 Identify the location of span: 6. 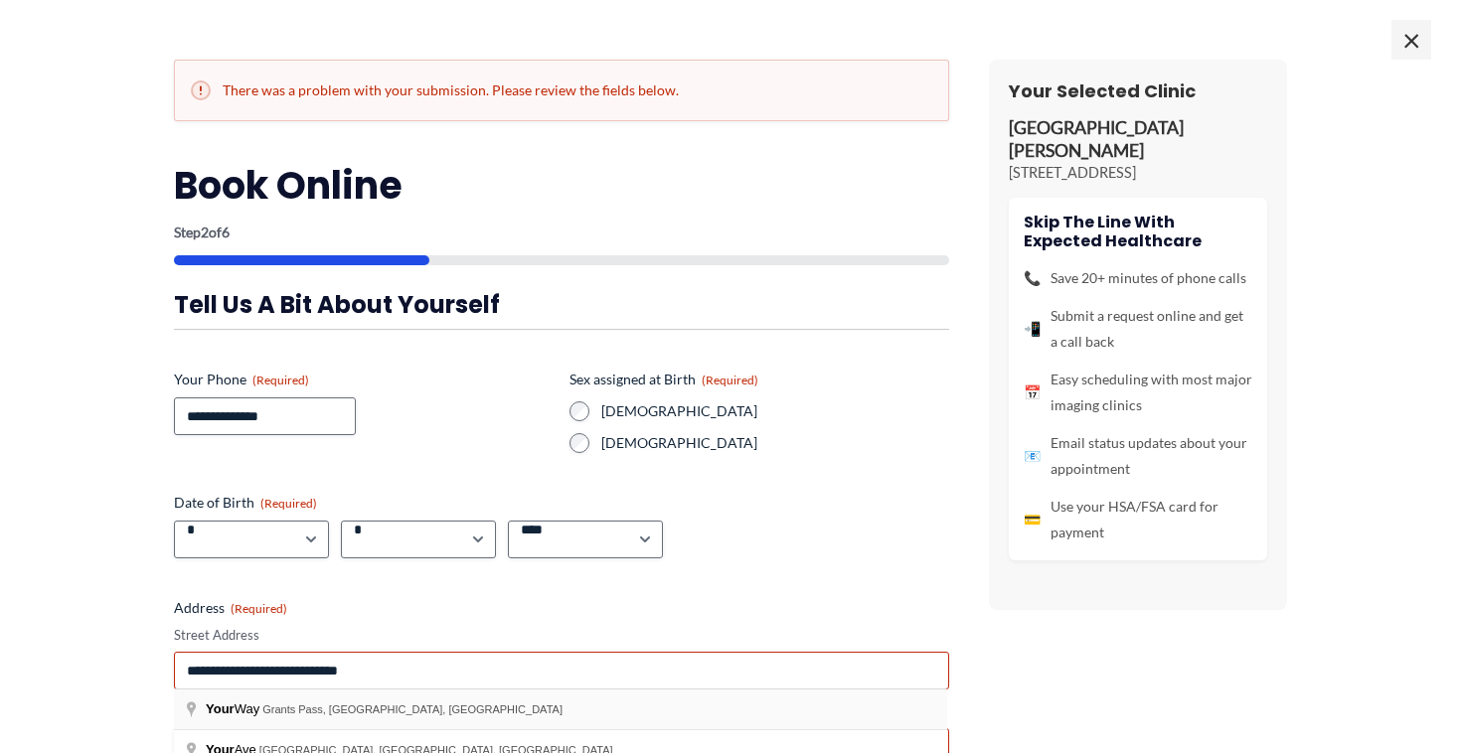
(226, 232).